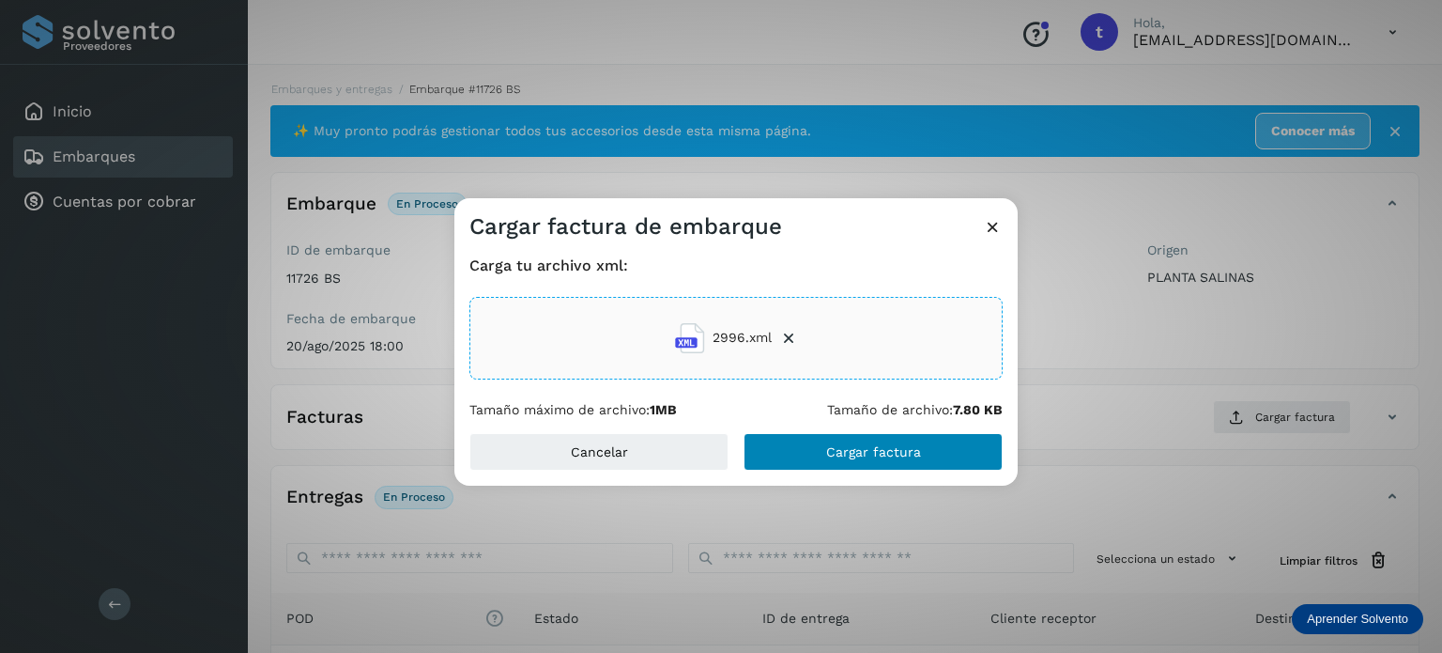 The width and height of the screenshot is (1442, 653). Describe the element at coordinates (873, 452) in the screenshot. I see `span: Cargar factura` at that location.